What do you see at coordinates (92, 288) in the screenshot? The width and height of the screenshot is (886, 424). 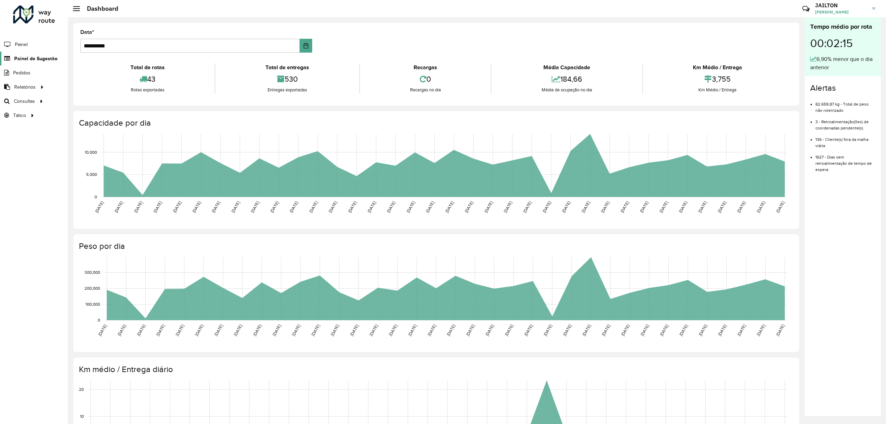 I see `text: 200,000` at bounding box center [92, 288].